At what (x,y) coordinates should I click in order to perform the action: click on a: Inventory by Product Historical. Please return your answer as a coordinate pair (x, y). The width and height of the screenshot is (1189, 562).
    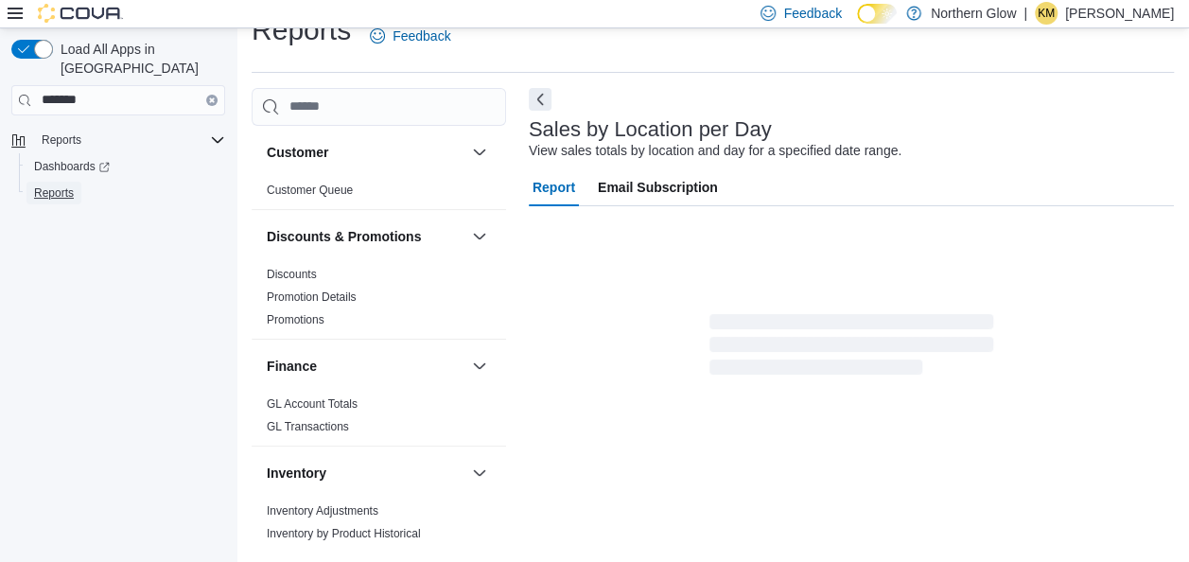
    Looking at the image, I should click on (343, 533).